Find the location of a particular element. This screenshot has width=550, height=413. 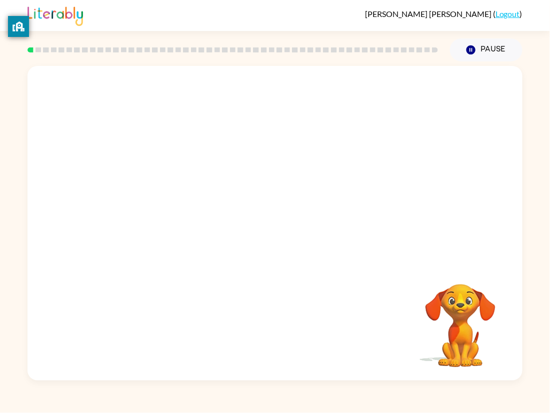

img: Literably is located at coordinates (55, 15).